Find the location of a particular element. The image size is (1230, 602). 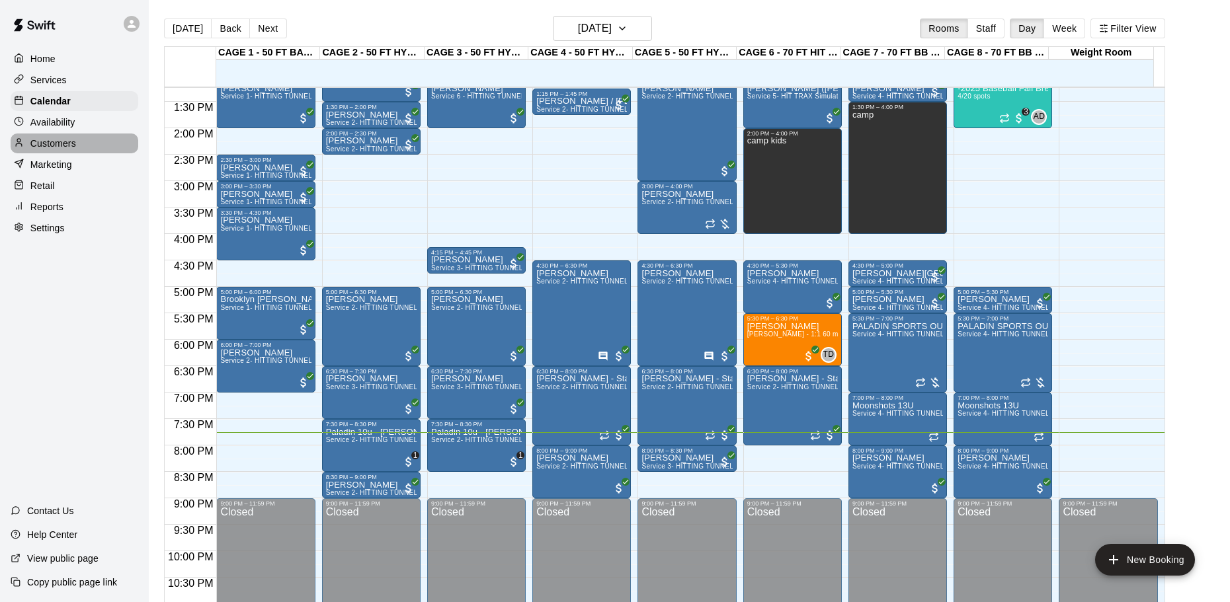

span: Tyler Driver is located at coordinates (831, 355).